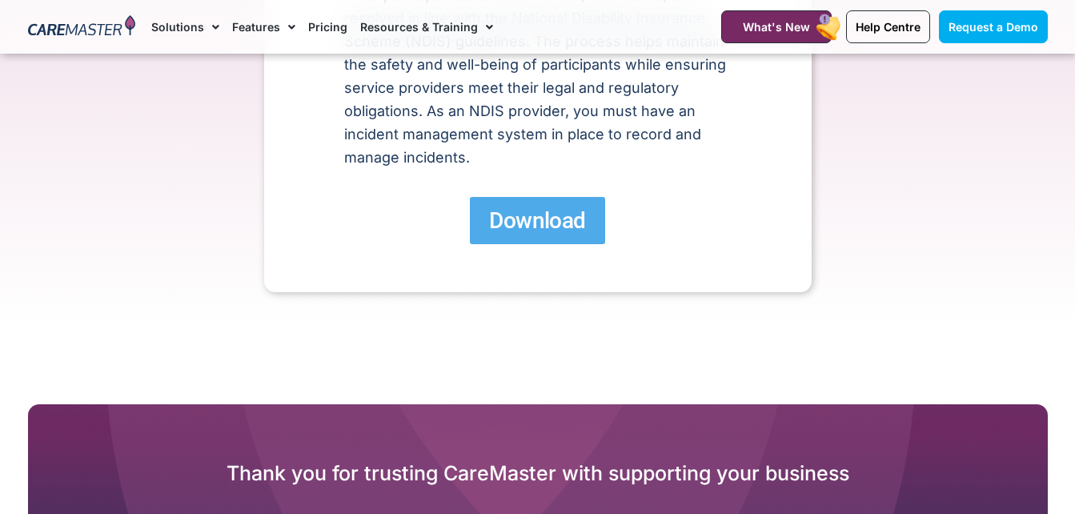 The height and width of the screenshot is (514, 1075). I want to click on img: CareMaster Logo, so click(82, 27).